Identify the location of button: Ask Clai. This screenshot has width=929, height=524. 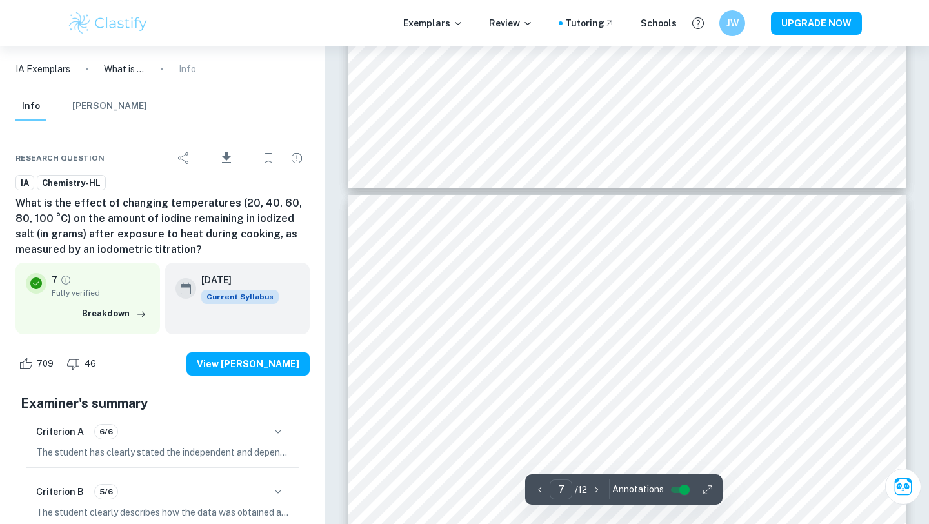
(903, 486).